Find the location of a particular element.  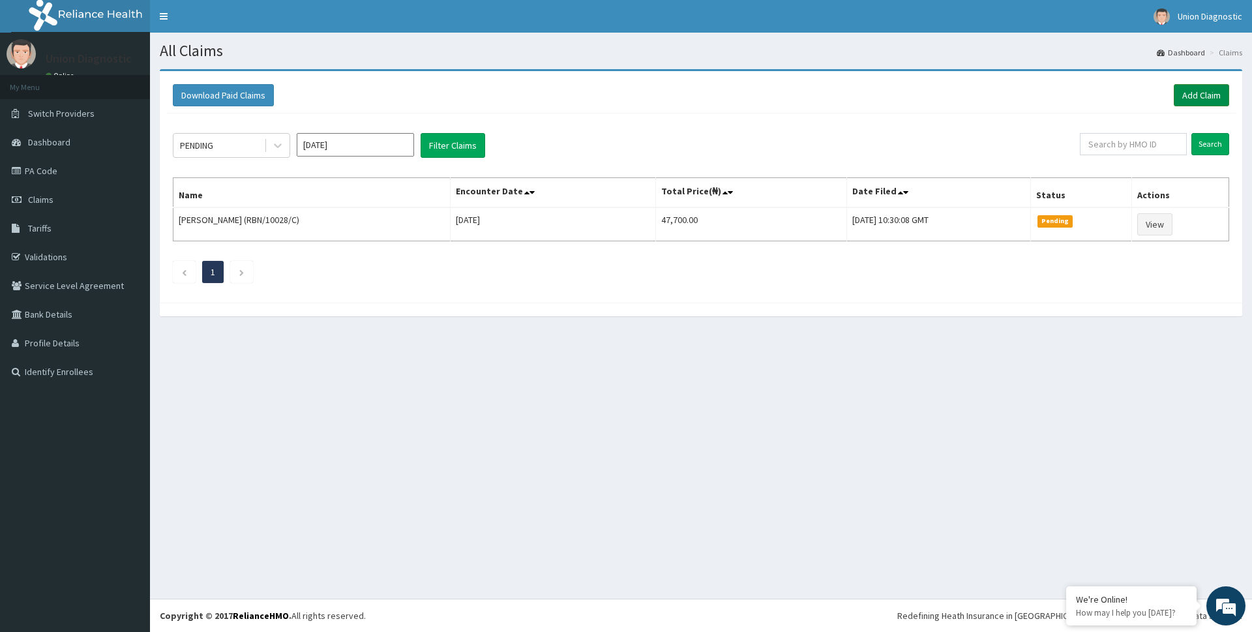

p: Union Diagnostic is located at coordinates (89, 59).